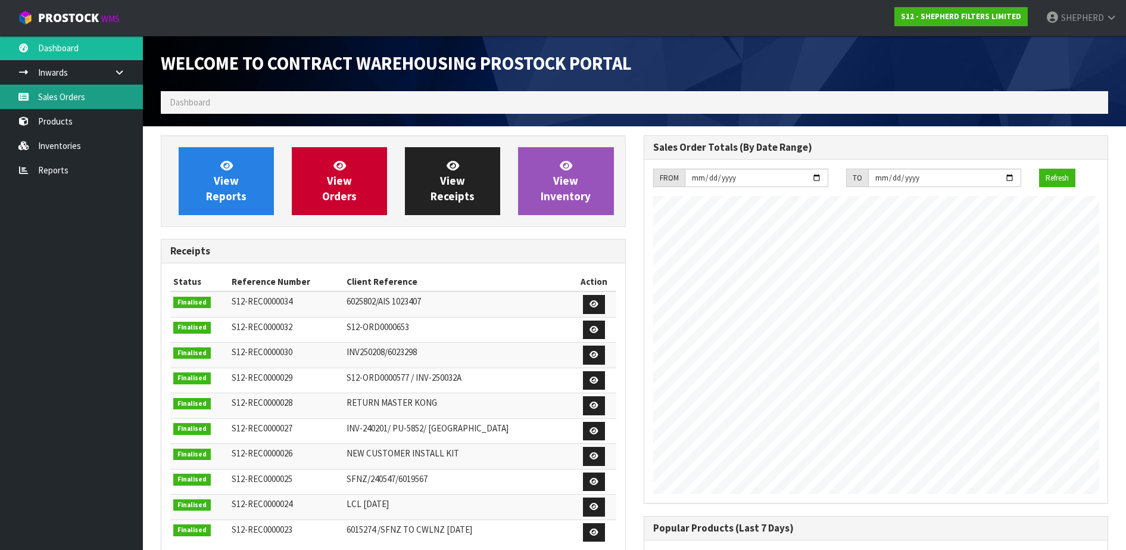 The width and height of the screenshot is (1126, 550). What do you see at coordinates (876, 147) in the screenshot?
I see `h3: Sales Order Totals (By Date Range)` at bounding box center [876, 147].